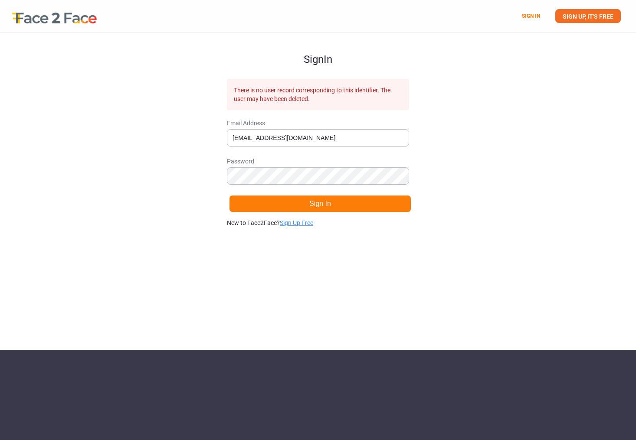 The height and width of the screenshot is (440, 636). Describe the element at coordinates (588, 16) in the screenshot. I see `a: SIGN UP, IT'S FREE` at that location.